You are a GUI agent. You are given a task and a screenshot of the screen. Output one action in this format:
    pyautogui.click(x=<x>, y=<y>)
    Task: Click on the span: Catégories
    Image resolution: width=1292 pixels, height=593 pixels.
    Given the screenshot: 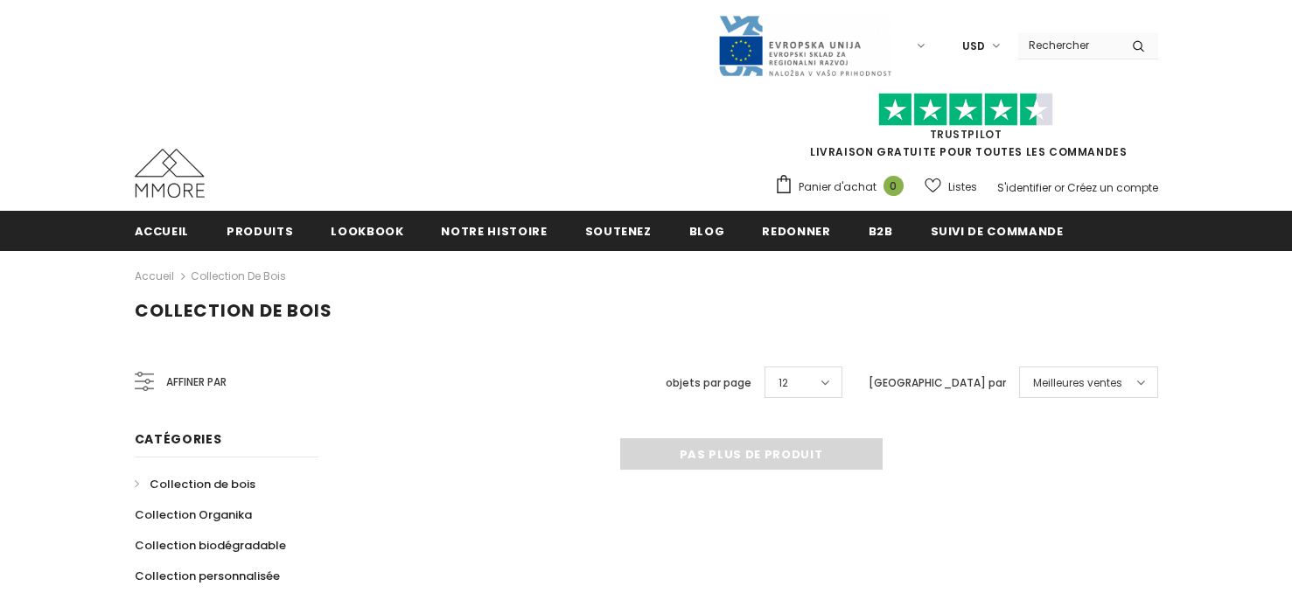 What is the action you would take?
    pyautogui.click(x=179, y=439)
    